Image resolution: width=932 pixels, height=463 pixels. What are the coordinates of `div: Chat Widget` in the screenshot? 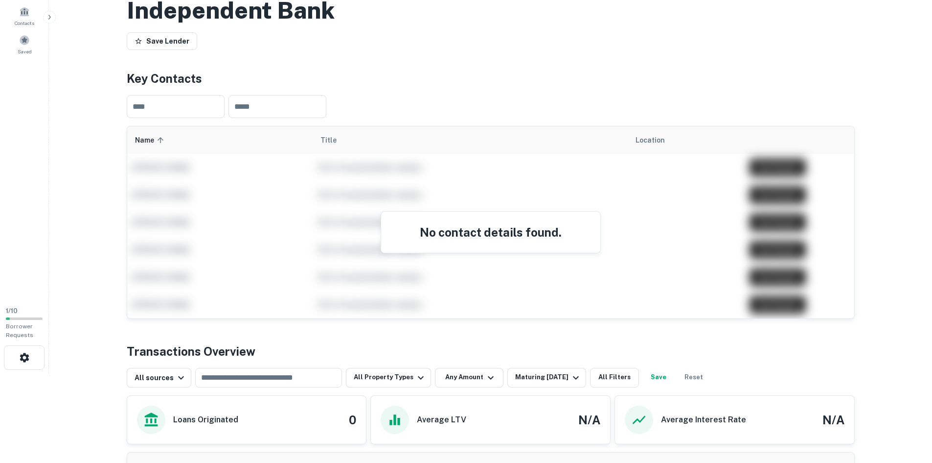 It's located at (908, 408).